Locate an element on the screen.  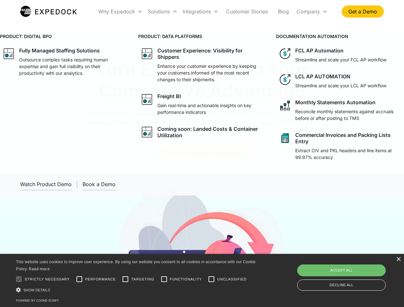
a: sheet iconCommercial Invoices and Packing Lists EntryExtract CIV and PKL headers and line items a... is located at coordinates (340, 146).